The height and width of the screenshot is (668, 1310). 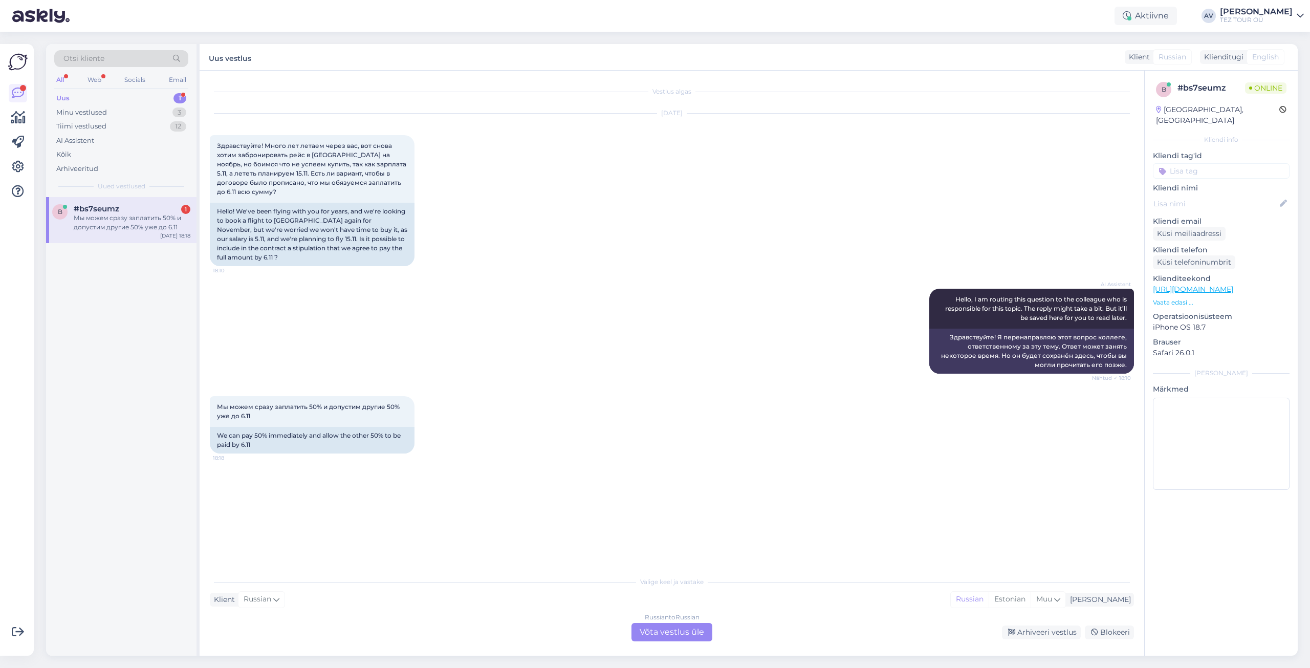 What do you see at coordinates (1037, 308) in the screenshot?
I see `span: Hello, I am routing this question to the colleague who is responsible for this topic. The reply m...` at bounding box center [1037, 308].